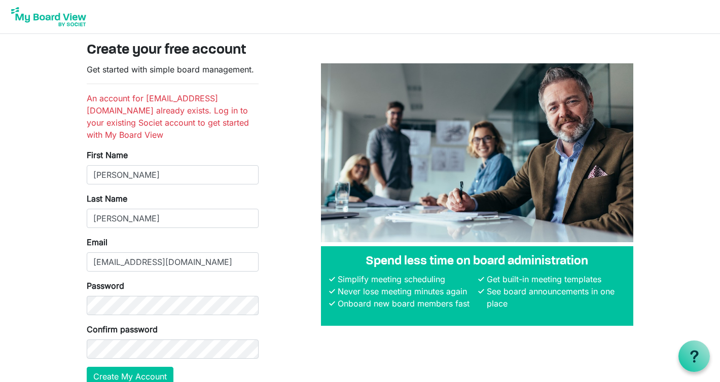  I want to click on li: Onboard new board members fast, so click(406, 304).